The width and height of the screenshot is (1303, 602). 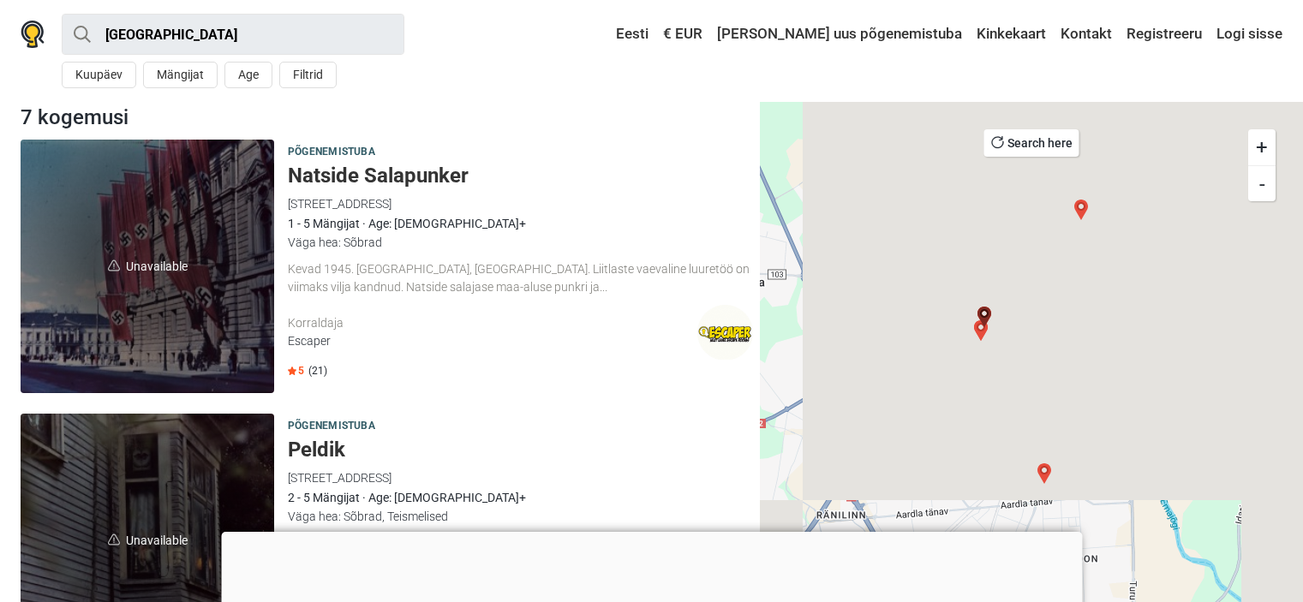 What do you see at coordinates (147, 267) in the screenshot?
I see `a: unavailableUnavailable Natside Salapunker` at bounding box center [147, 267].